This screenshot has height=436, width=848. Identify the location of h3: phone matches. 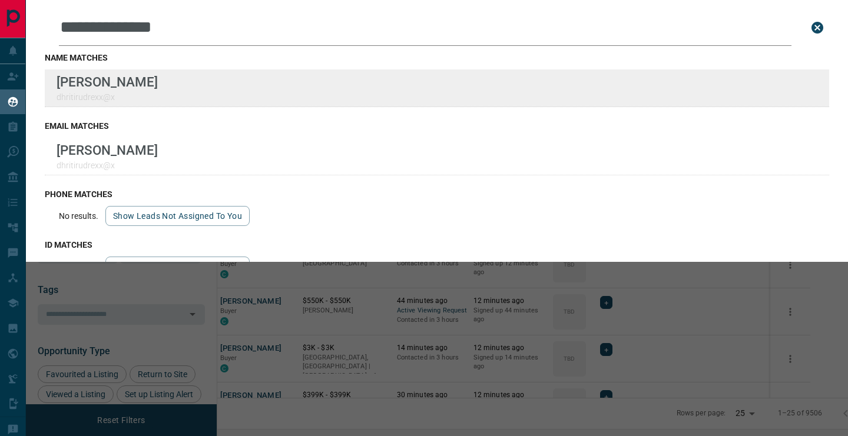
(437, 194).